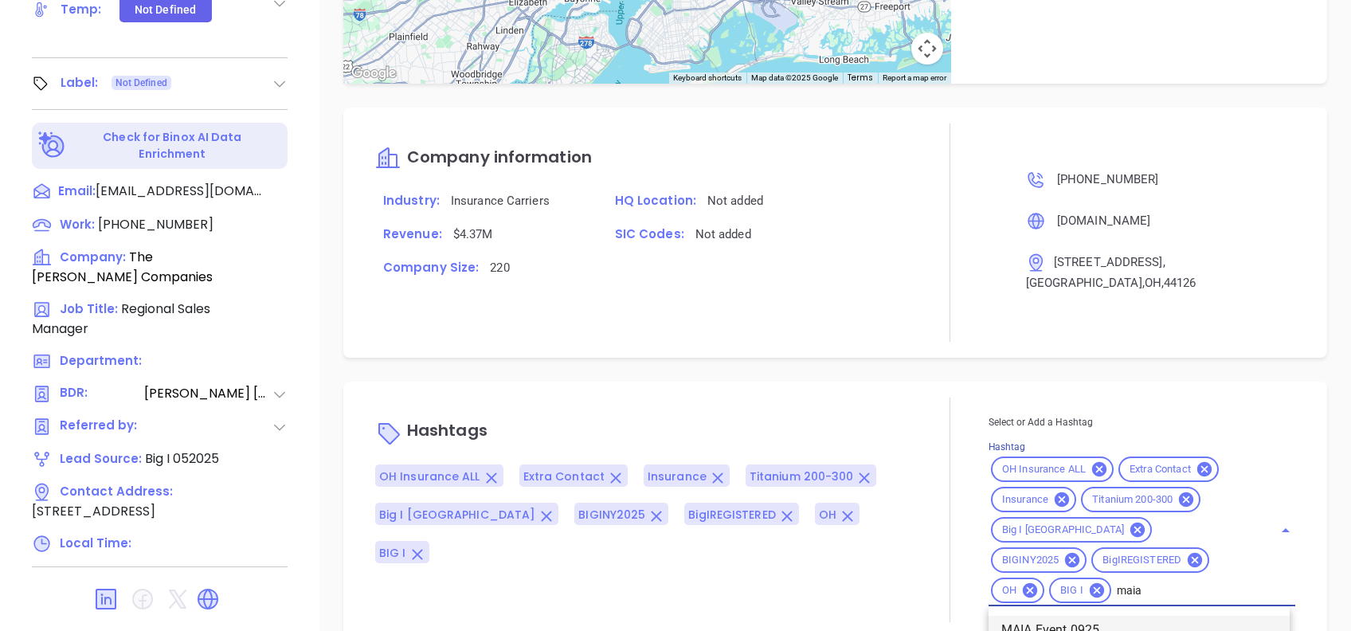 The height and width of the screenshot is (631, 1351). What do you see at coordinates (96, 543) in the screenshot?
I see `span: Local Time:` at bounding box center [96, 543].